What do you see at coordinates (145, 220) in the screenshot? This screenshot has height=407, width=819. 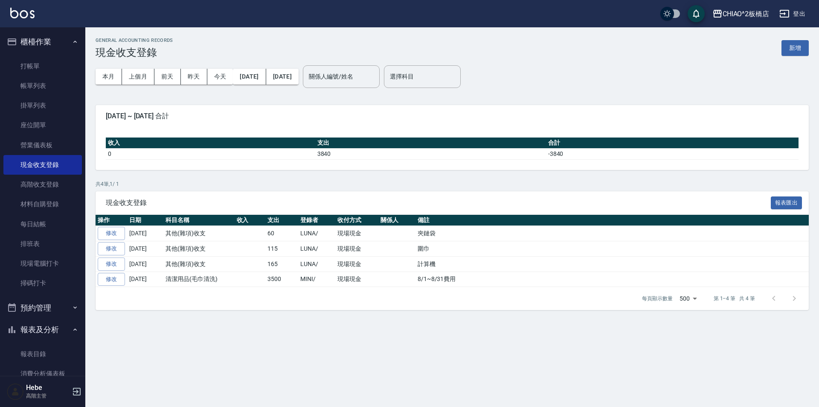 I see `th: 日期` at bounding box center [145, 220].